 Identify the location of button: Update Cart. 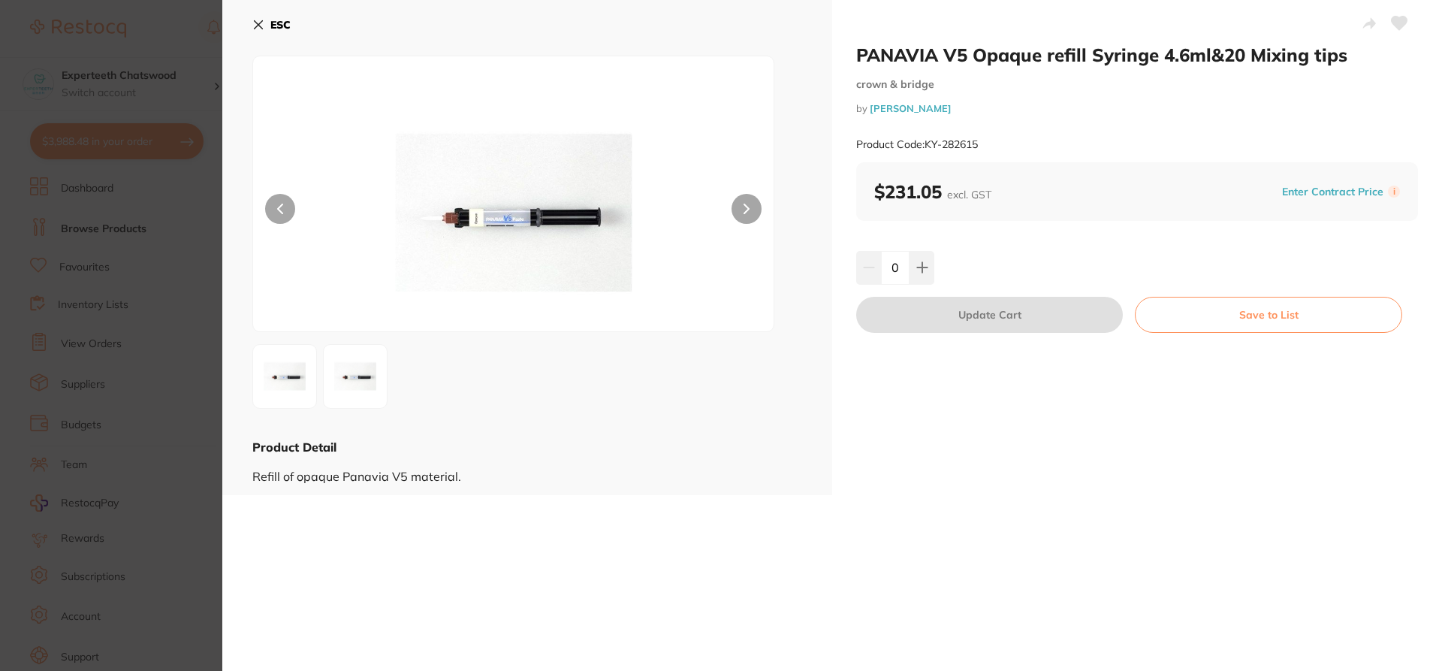
(989, 315).